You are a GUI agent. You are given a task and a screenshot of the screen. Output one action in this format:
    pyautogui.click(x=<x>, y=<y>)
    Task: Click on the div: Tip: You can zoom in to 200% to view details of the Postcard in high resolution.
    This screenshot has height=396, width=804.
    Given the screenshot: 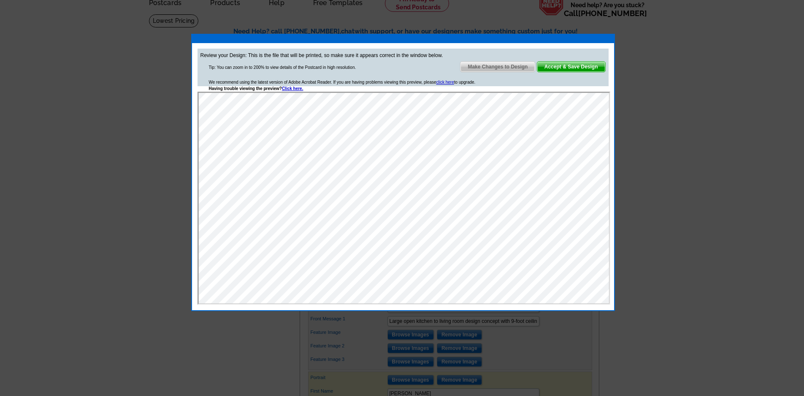 What is the action you would take?
    pyautogui.click(x=282, y=67)
    